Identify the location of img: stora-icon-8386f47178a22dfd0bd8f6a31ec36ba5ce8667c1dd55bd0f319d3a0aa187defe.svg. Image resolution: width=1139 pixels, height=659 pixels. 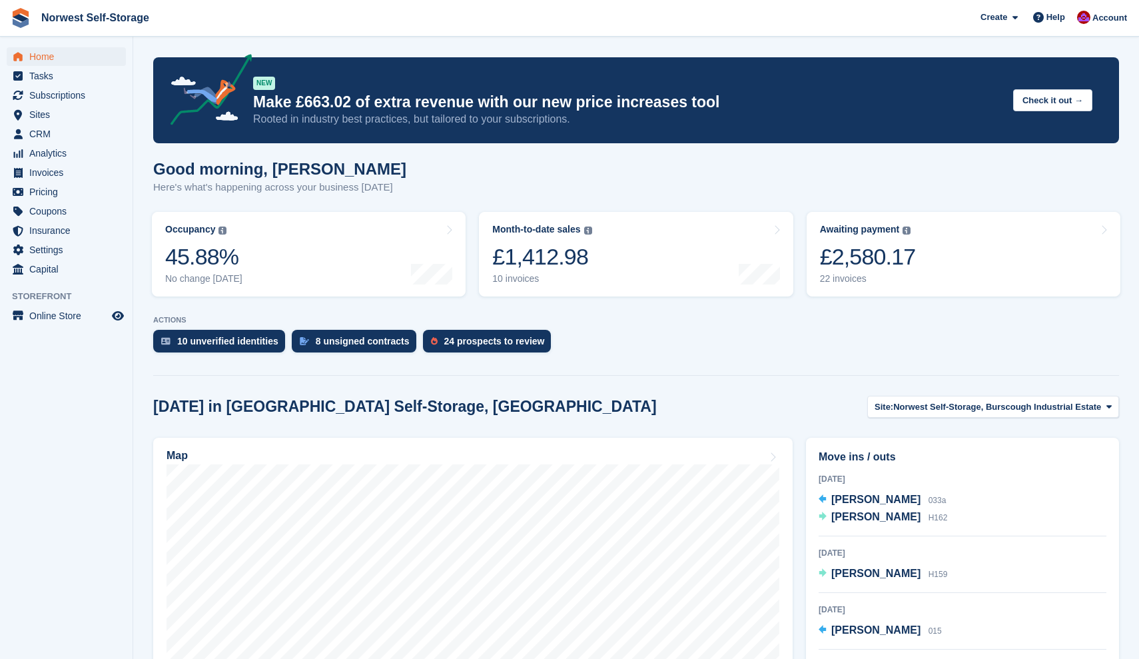
(21, 18).